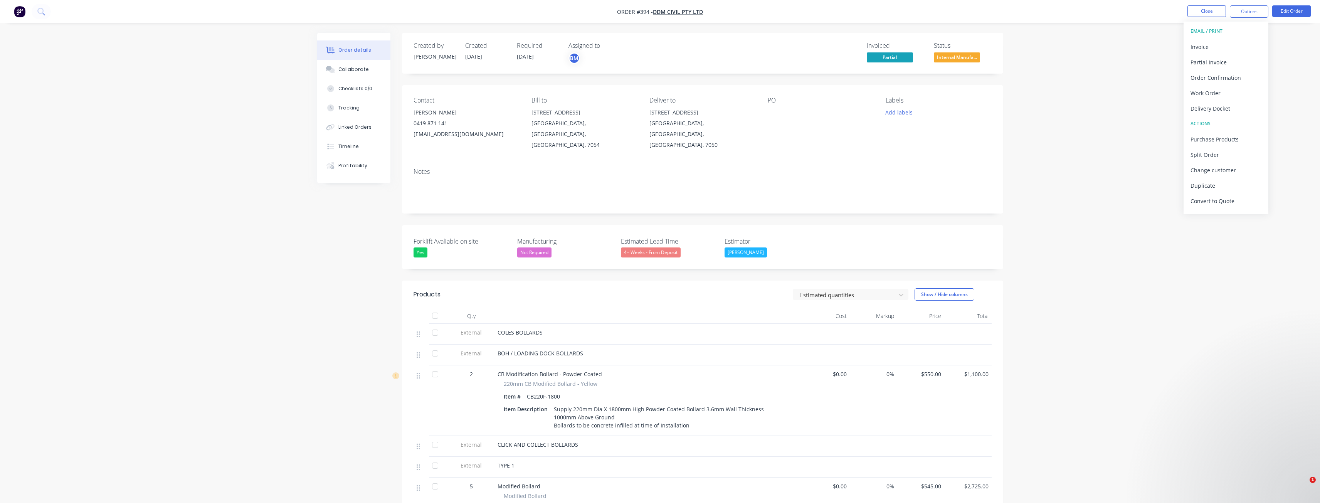  Describe the element at coordinates (471, 316) in the screenshot. I see `div: Qty` at that location.